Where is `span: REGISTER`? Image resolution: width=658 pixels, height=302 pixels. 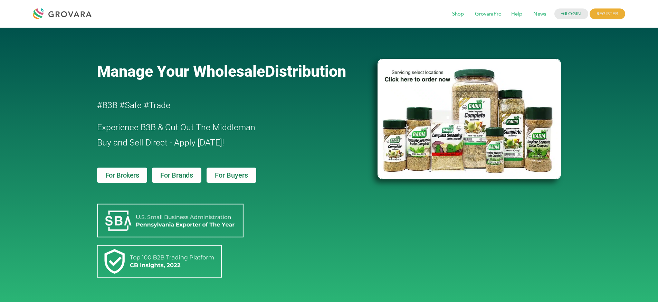
span: REGISTER is located at coordinates (607, 14).